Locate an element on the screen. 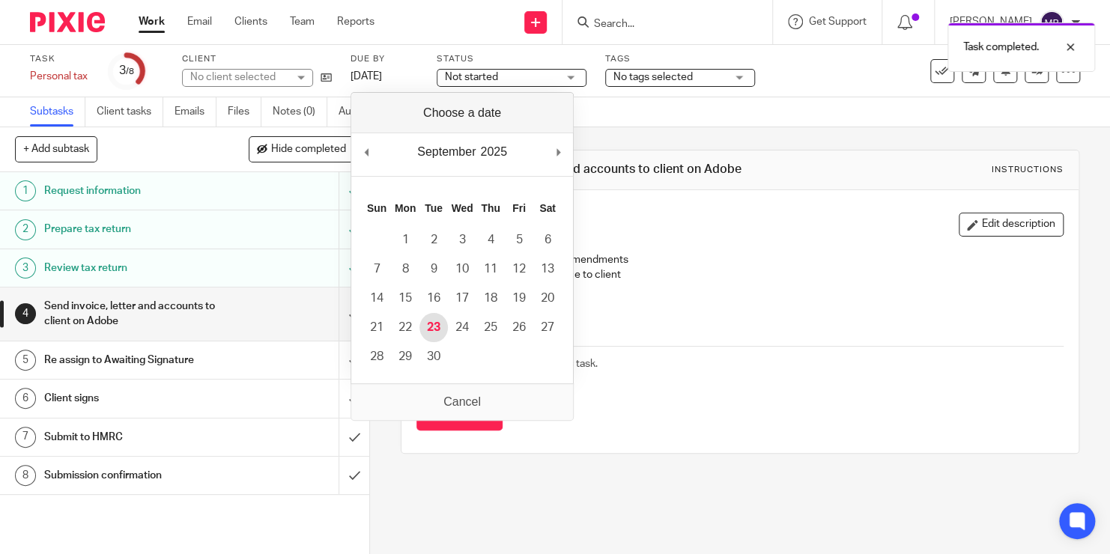  a: Team is located at coordinates (302, 22).